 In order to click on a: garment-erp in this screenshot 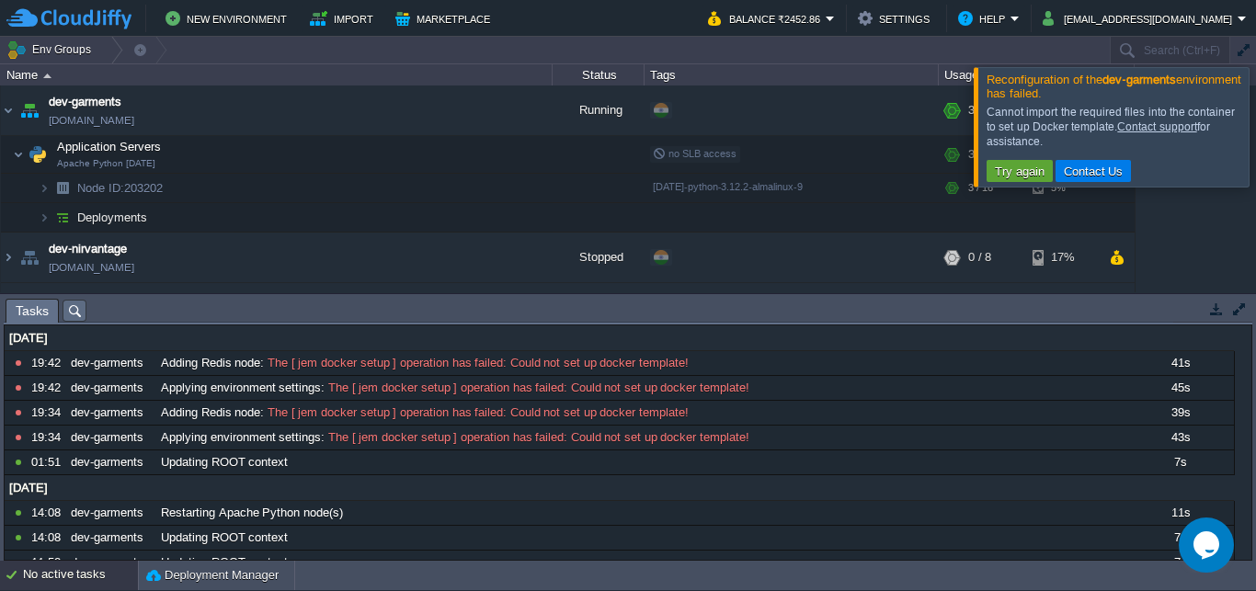, I will do `click(80, 300)`.